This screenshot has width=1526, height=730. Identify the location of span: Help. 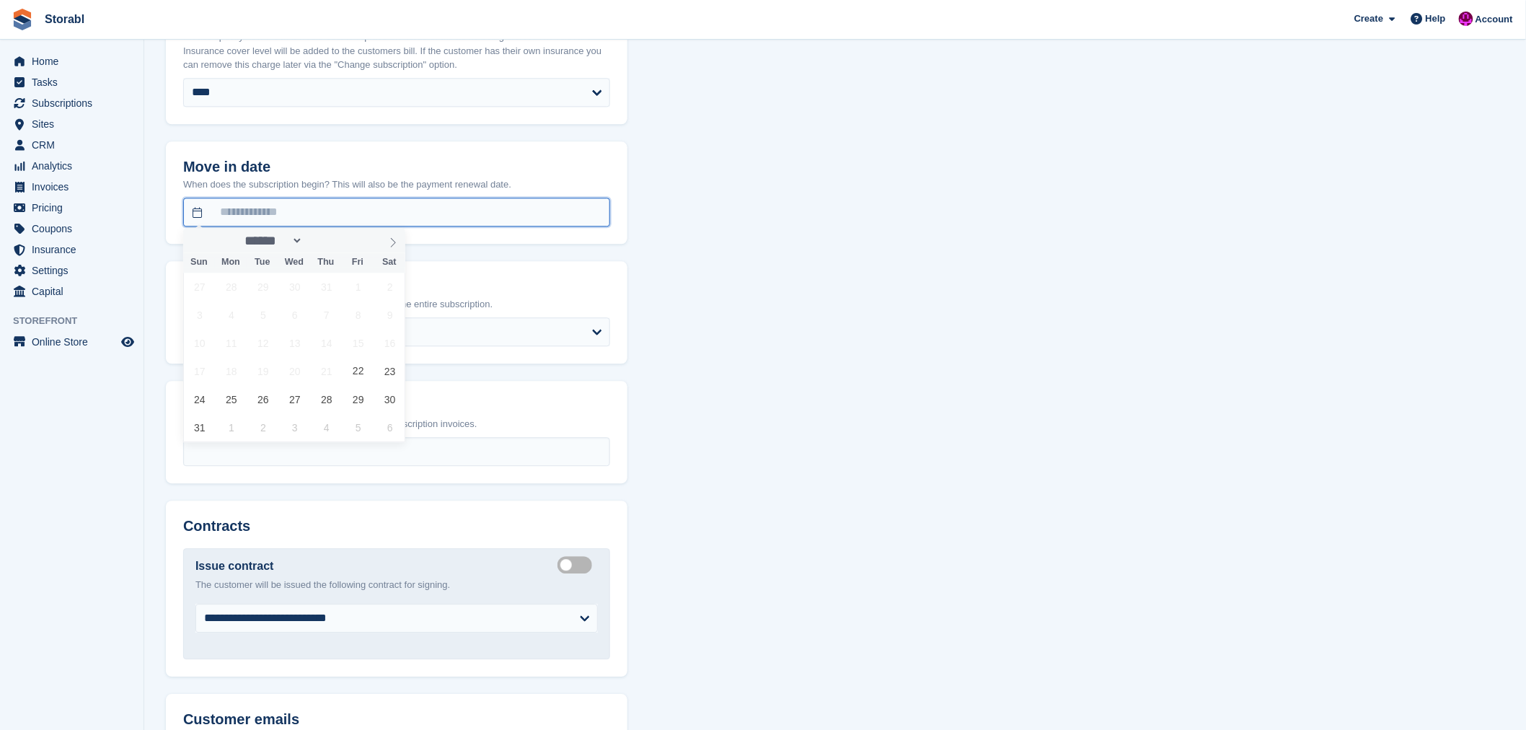
(1435, 19).